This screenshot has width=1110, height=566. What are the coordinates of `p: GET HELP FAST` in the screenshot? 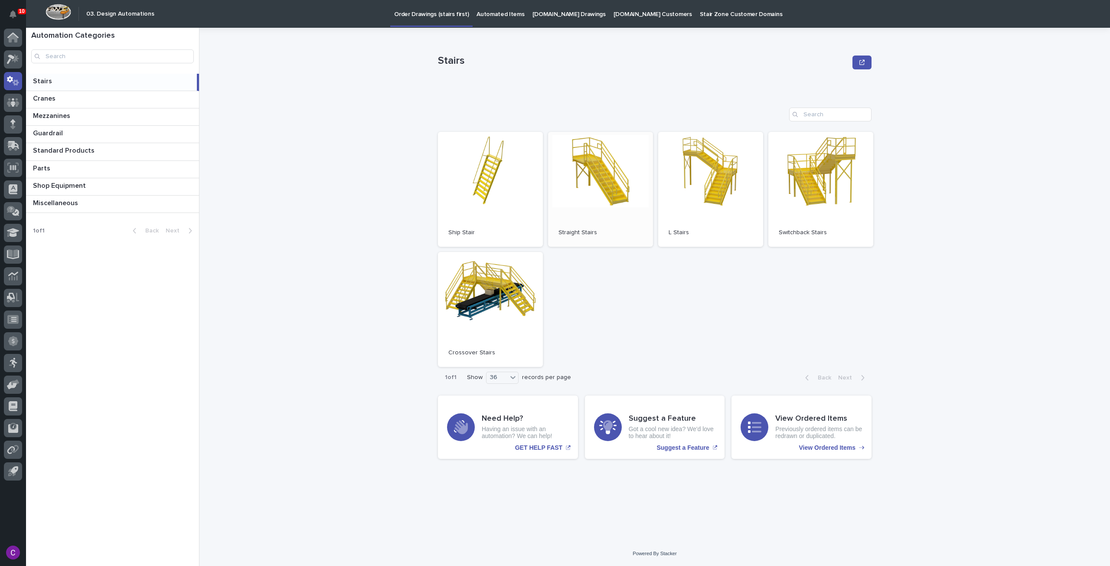 It's located at (539, 448).